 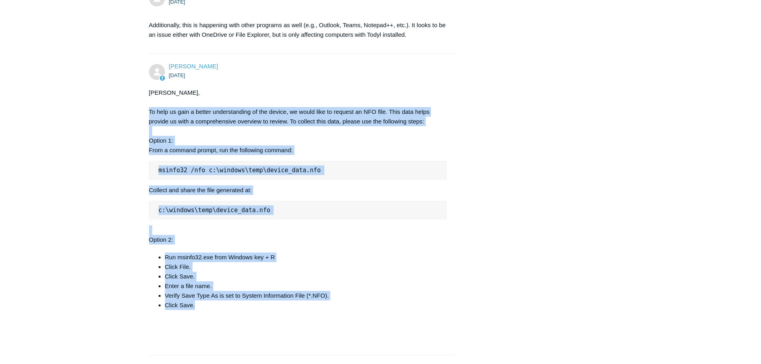 I want to click on time: 09/22/2025, 13:05, so click(x=177, y=75).